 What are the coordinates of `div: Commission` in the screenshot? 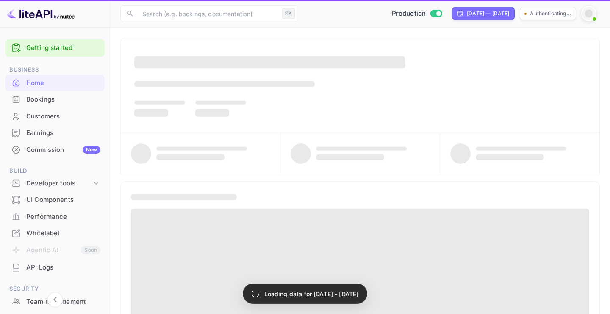 It's located at (63, 150).